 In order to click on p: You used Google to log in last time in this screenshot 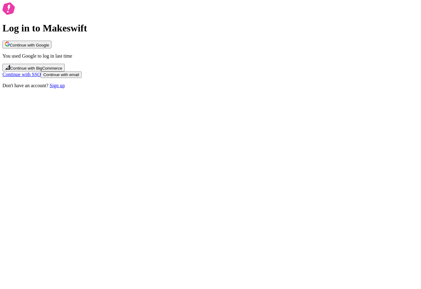, I will do `click(210, 56)`.